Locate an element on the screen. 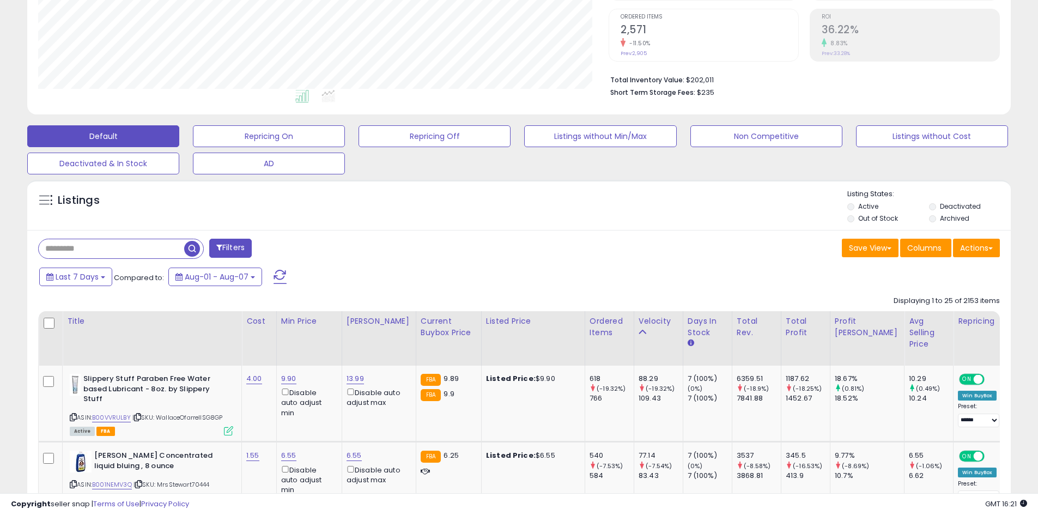  div: Velocity is located at coordinates (658, 321).